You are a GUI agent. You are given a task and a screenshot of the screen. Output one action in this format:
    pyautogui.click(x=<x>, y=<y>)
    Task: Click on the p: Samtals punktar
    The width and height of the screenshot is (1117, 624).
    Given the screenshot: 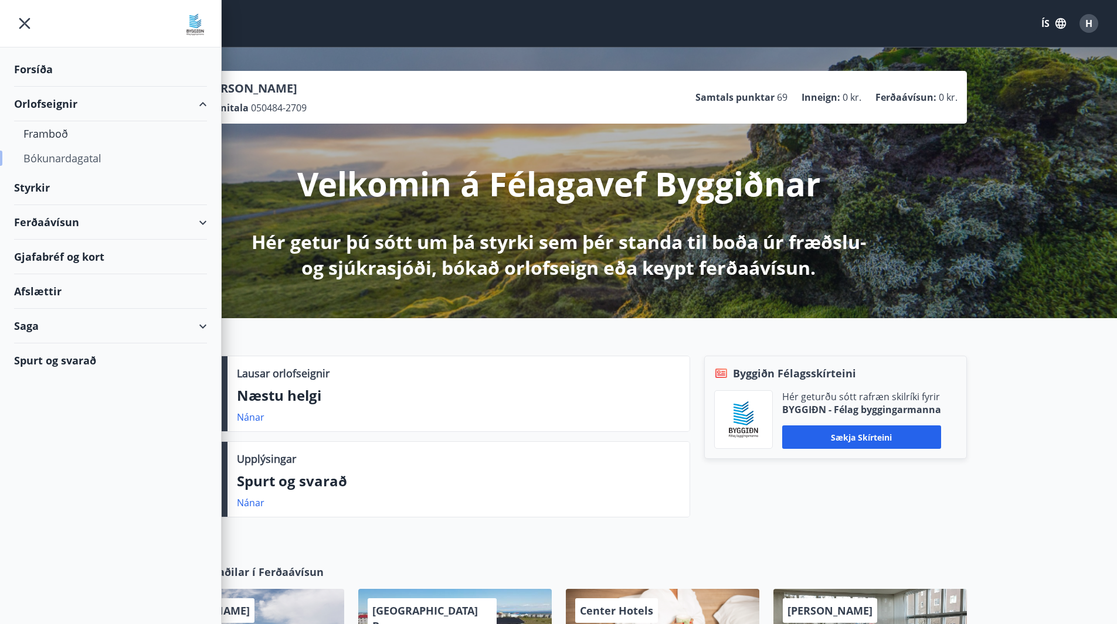 What is the action you would take?
    pyautogui.click(x=734, y=97)
    